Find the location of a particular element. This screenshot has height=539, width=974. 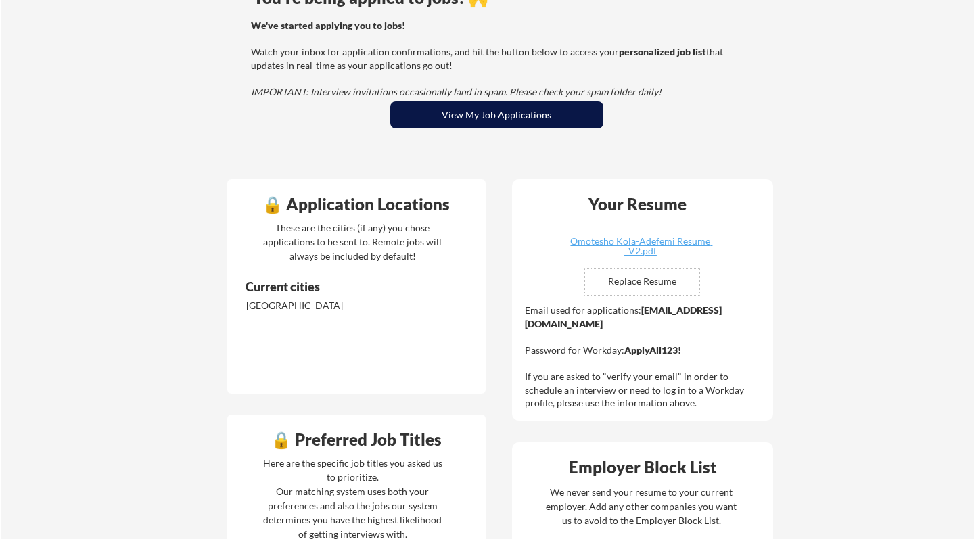

div: We never send your resume to your current employer. Add any other companies you want us to avoid ... is located at coordinates (641, 506).